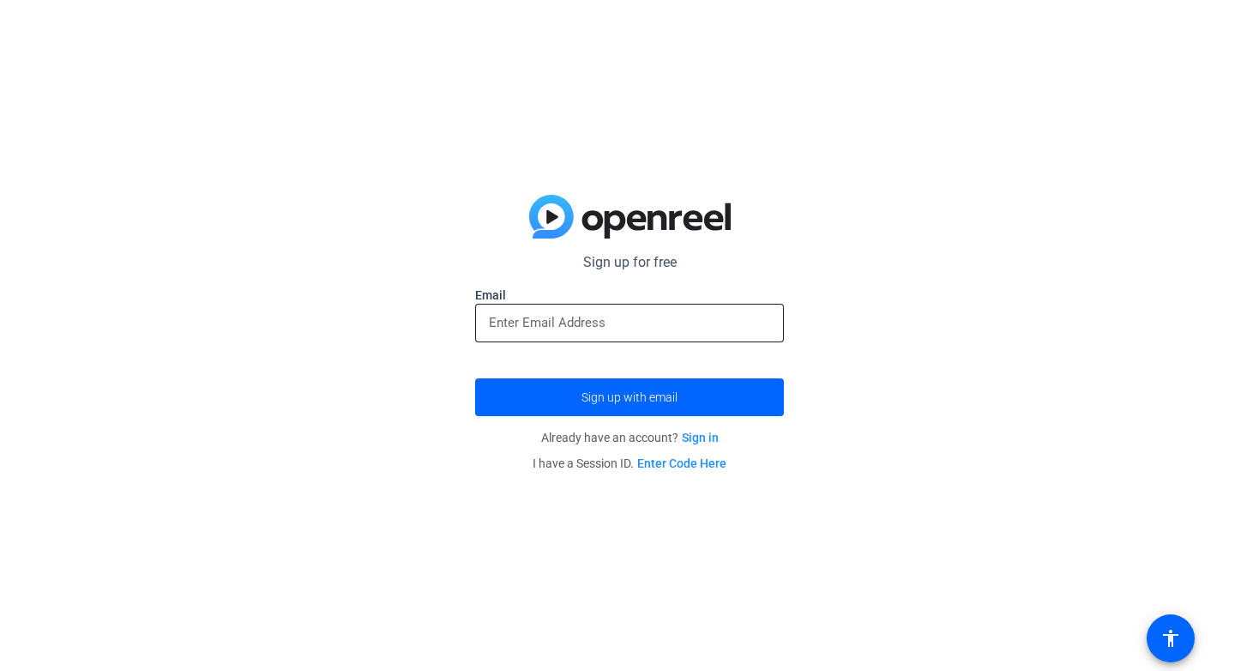 This screenshot has width=1259, height=671. I want to click on button: Sign up with email, so click(629, 397).